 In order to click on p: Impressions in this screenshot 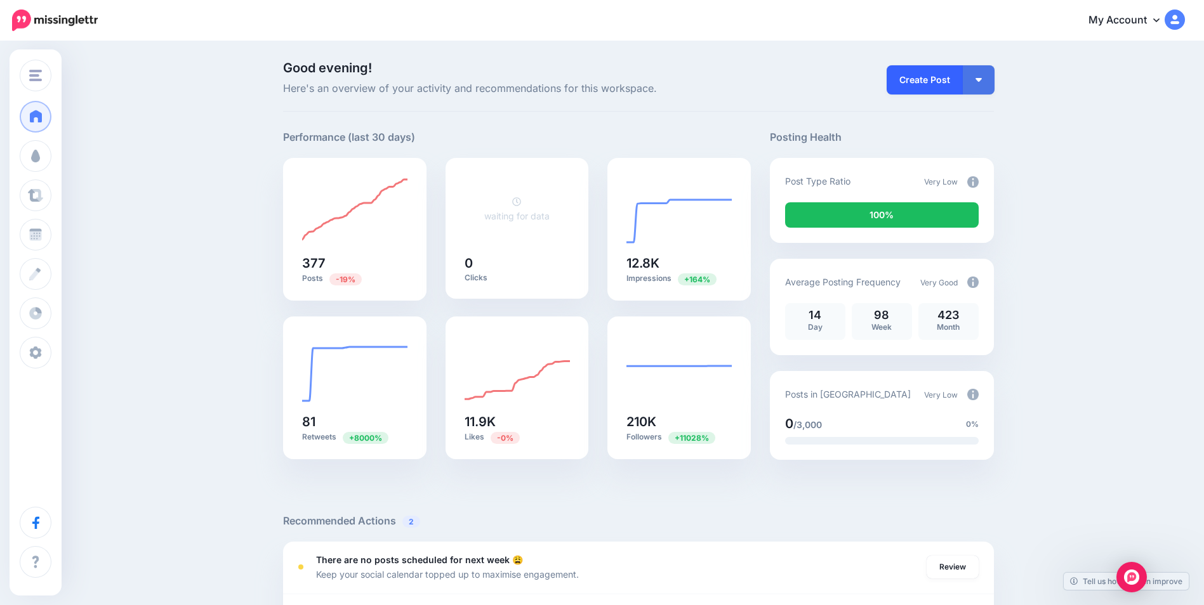, I will do `click(679, 279)`.